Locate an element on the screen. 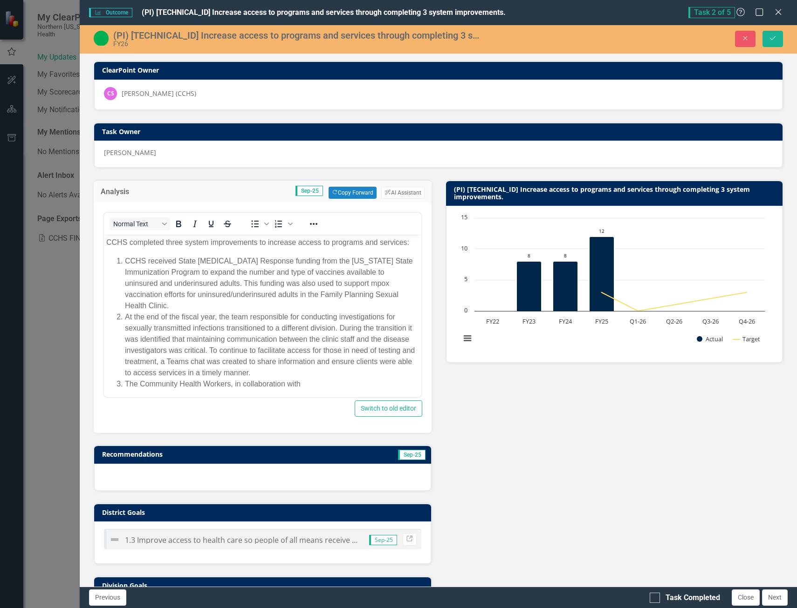 This screenshot has height=608, width=797. span: Outcome is located at coordinates (110, 13).